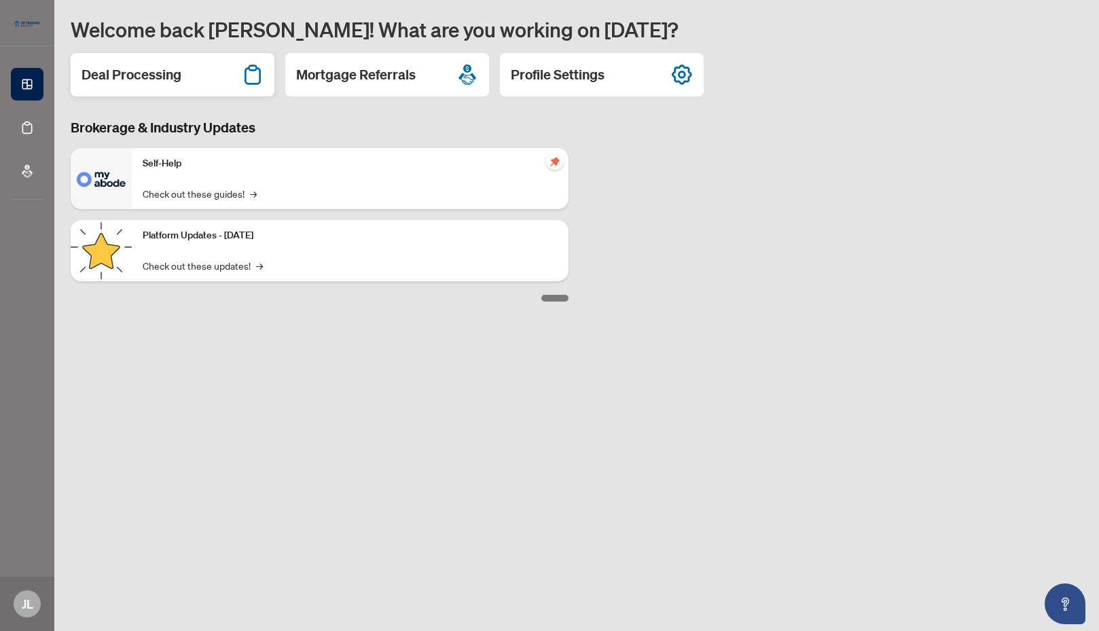  What do you see at coordinates (319, 128) in the screenshot?
I see `h3: Brokerage & Industry Updates` at bounding box center [319, 128].